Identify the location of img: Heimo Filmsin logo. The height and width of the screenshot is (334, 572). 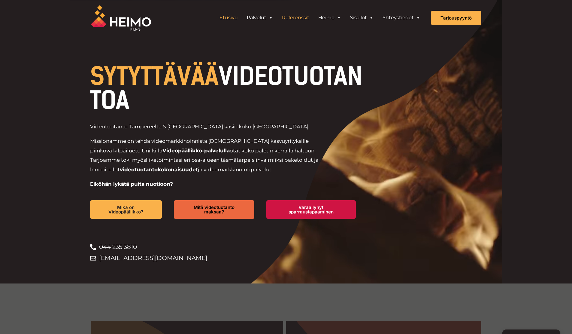
(121, 18).